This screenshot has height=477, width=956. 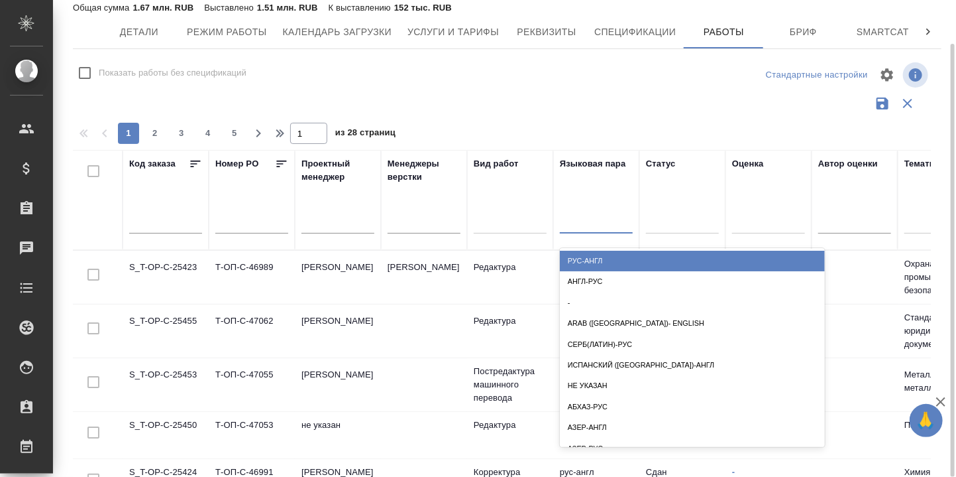 I want to click on span: Smartcat, so click(x=883, y=32).